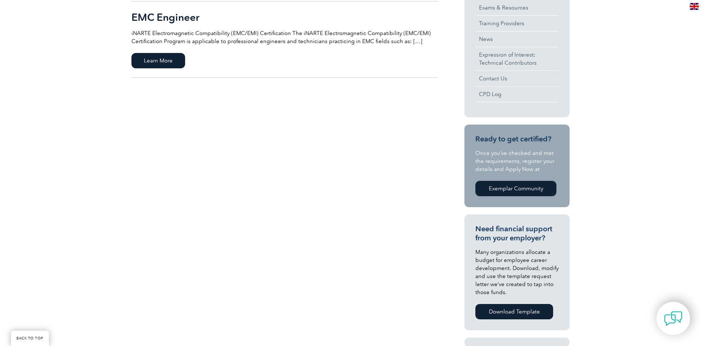 Image resolution: width=701 pixels, height=346 pixels. What do you see at coordinates (516, 188) in the screenshot?
I see `a: Exemplar Community` at bounding box center [516, 188].